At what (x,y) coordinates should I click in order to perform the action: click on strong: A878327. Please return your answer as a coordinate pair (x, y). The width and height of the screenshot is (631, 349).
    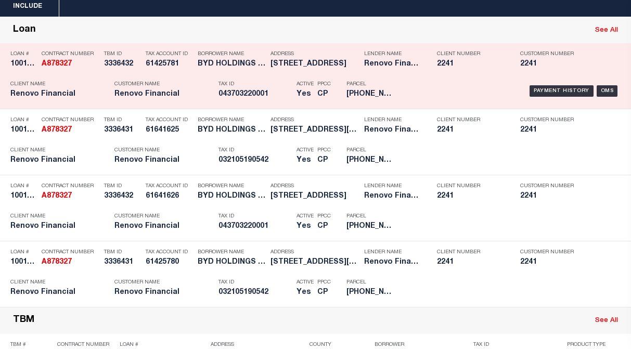
    Looking at the image, I should click on (57, 64).